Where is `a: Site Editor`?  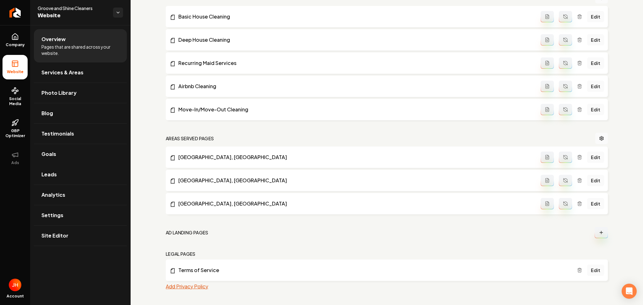 a: Site Editor is located at coordinates (80, 236).